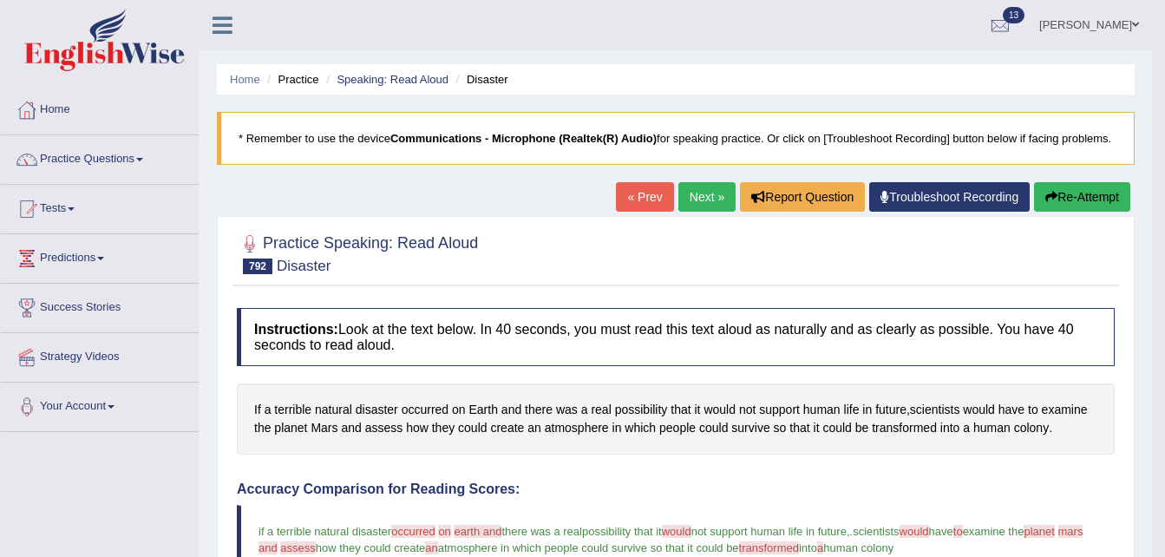  Describe the element at coordinates (958, 531) in the screenshot. I see `span: to` at that location.